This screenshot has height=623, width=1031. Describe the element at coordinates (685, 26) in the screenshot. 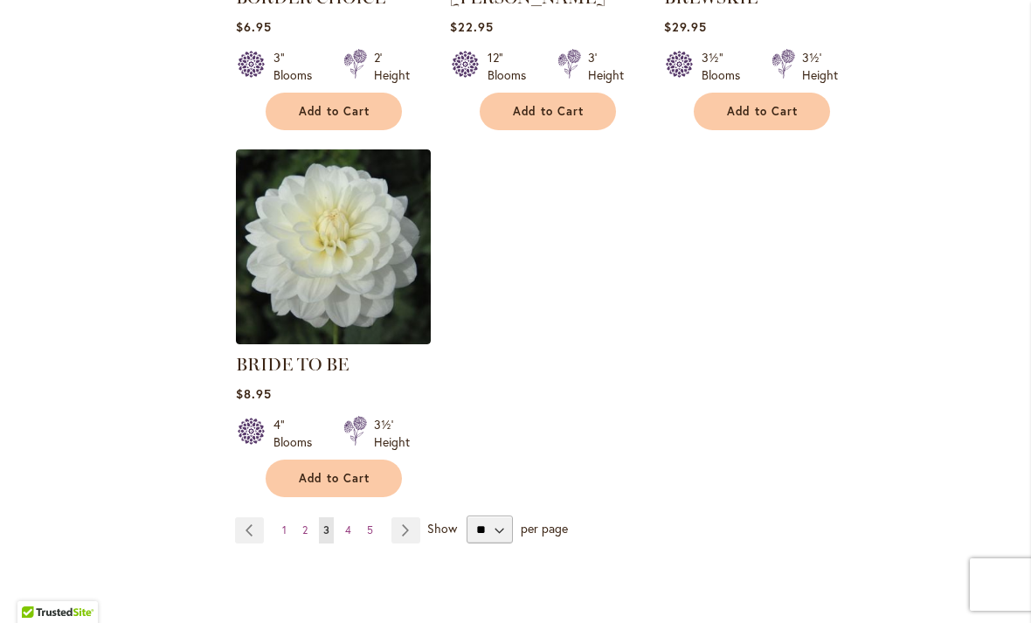

I see `span: $29.95` at that location.